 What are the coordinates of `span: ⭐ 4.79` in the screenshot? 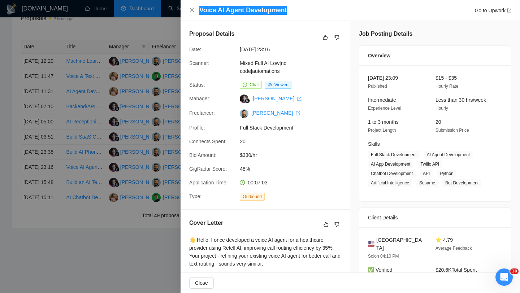 It's located at (444, 240).